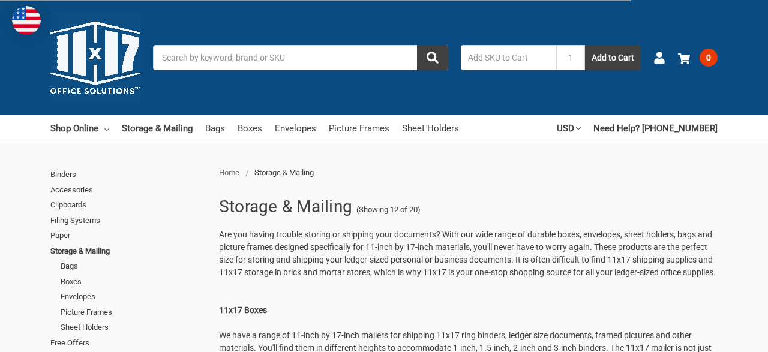 The height and width of the screenshot is (352, 768). I want to click on h1: Storage & Mailing, so click(286, 207).